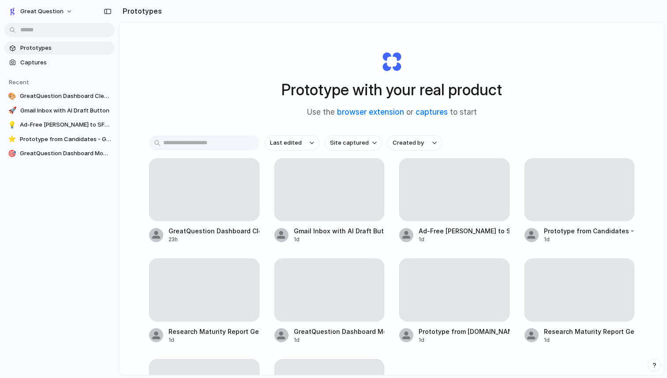 The height and width of the screenshot is (378, 667). I want to click on a: ⭐Prototype from Candidates - Great Question, so click(60, 139).